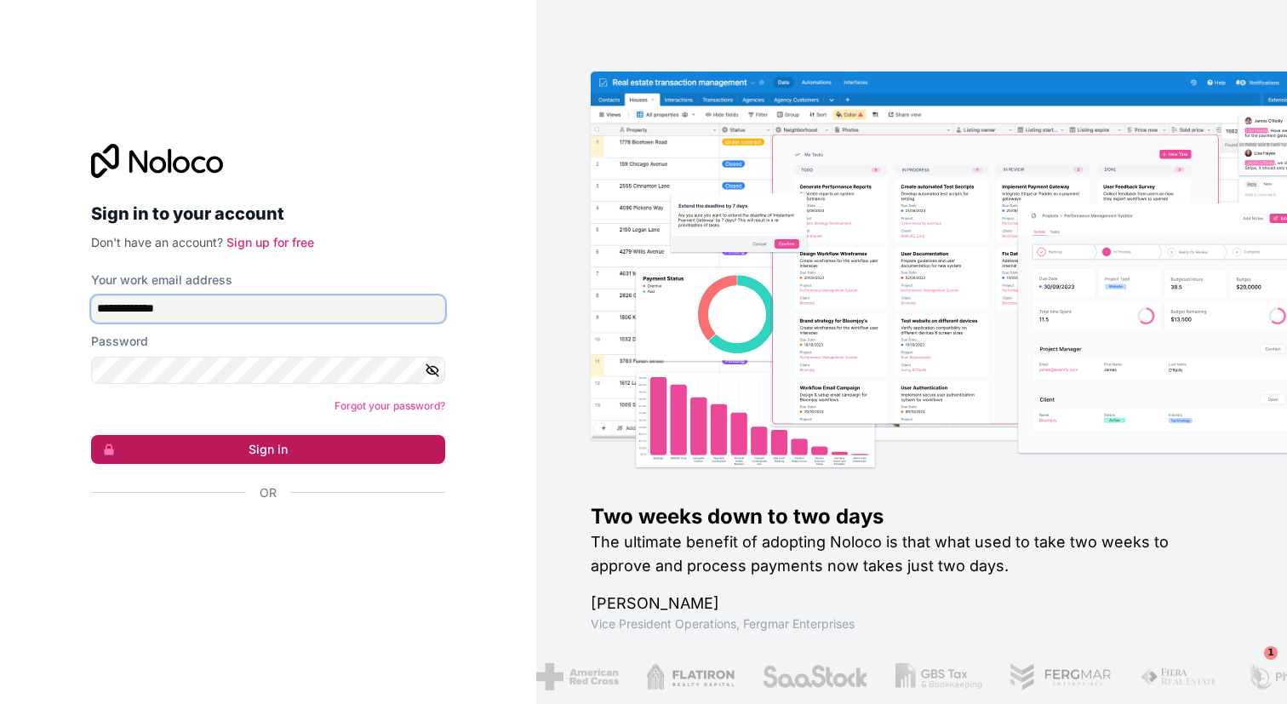 The height and width of the screenshot is (704, 1287). What do you see at coordinates (690, 677) in the screenshot?
I see `img: /assets/flatiron-C8eUkumj.png` at bounding box center [690, 677].